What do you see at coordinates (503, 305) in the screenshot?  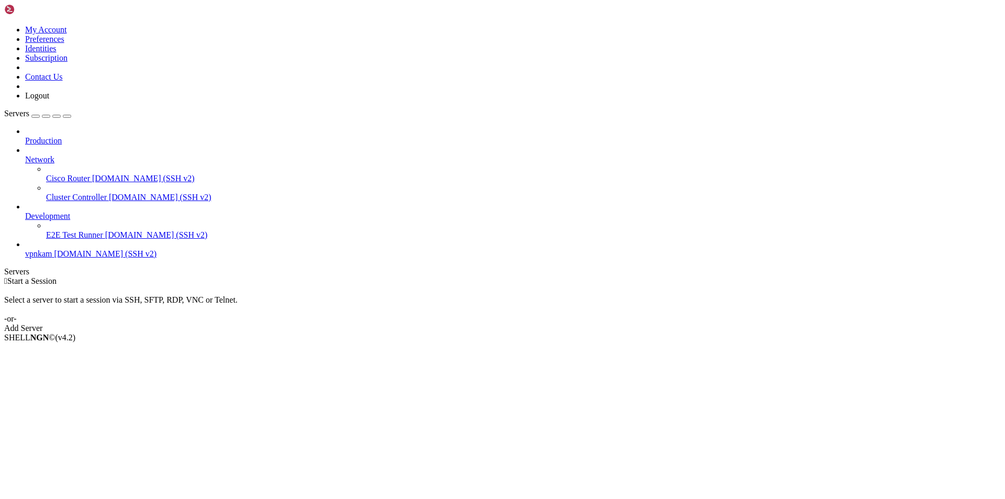 I see `div: Select a server to start a session via SSH, SFTP, RDP, VNC or Telnet. -or-` at bounding box center [503, 305].